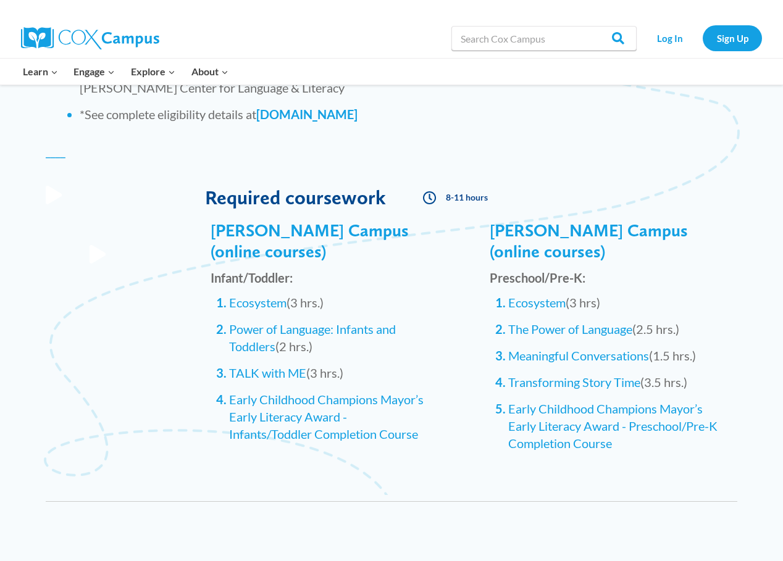 This screenshot has height=561, width=783. What do you see at coordinates (574, 382) in the screenshot?
I see `a: Transforming Story Time` at bounding box center [574, 382].